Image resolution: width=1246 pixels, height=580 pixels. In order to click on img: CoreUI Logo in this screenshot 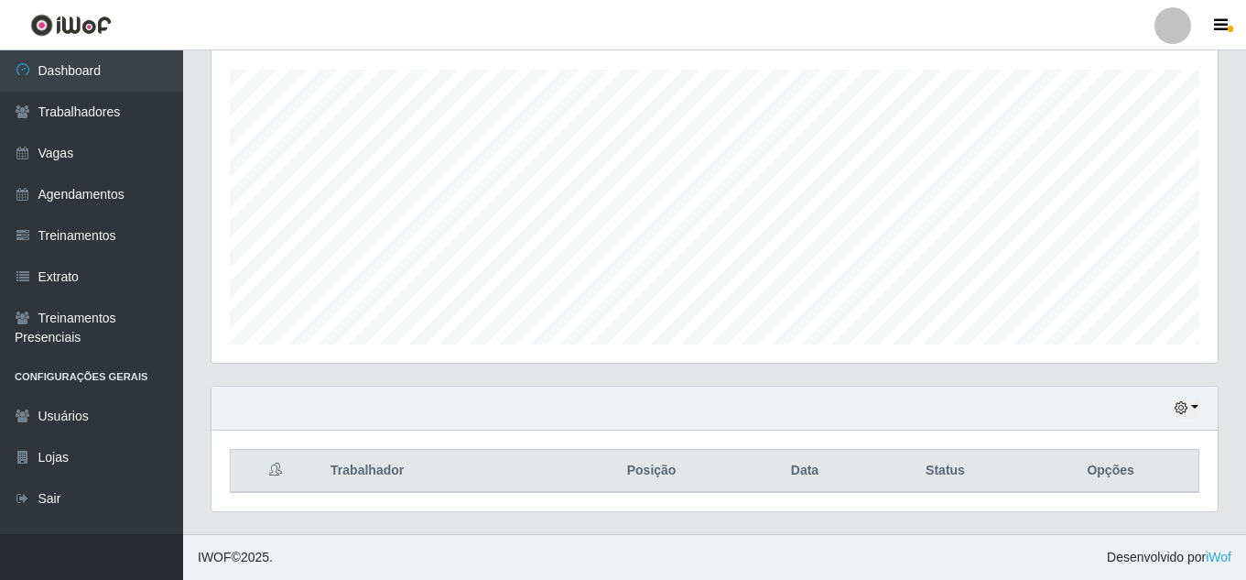, I will do `click(71, 25)`.